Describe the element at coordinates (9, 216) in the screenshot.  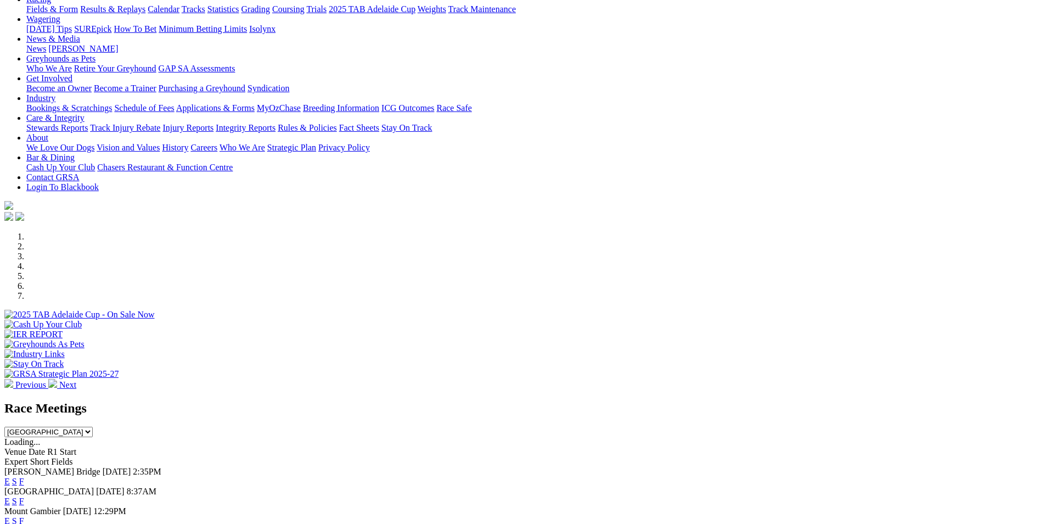
I see `img: facebook.svg` at that location.